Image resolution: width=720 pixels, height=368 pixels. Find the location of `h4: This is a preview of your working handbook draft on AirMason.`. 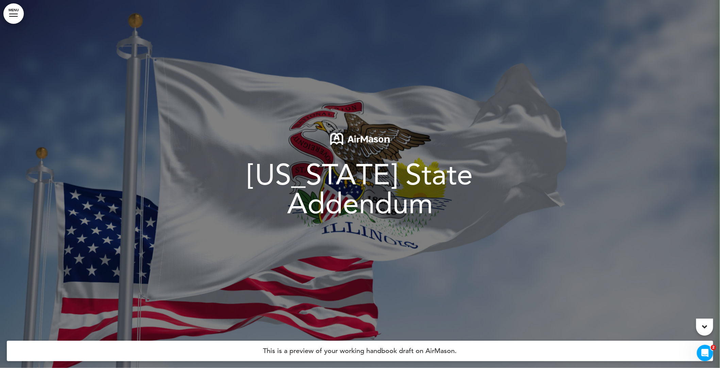

h4: This is a preview of your working handbook draft on AirMason. is located at coordinates (360, 351).